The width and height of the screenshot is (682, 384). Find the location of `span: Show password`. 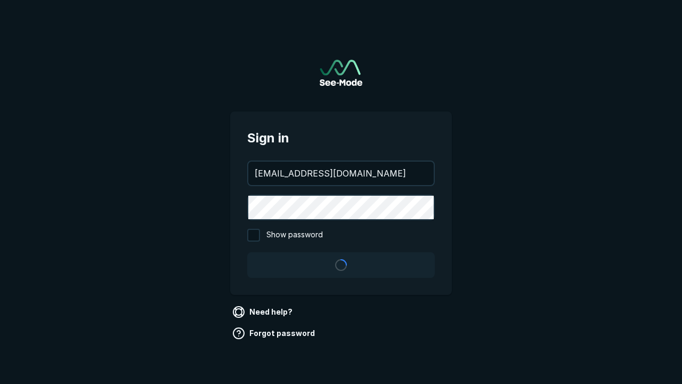

span: Show password is located at coordinates (295, 235).